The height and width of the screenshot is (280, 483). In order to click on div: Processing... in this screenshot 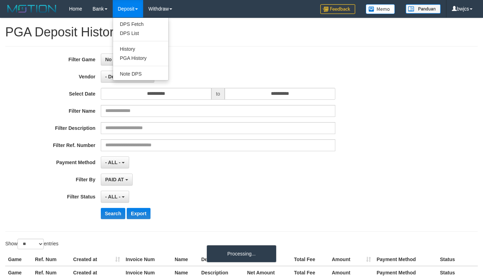, I will do `click(242, 254)`.